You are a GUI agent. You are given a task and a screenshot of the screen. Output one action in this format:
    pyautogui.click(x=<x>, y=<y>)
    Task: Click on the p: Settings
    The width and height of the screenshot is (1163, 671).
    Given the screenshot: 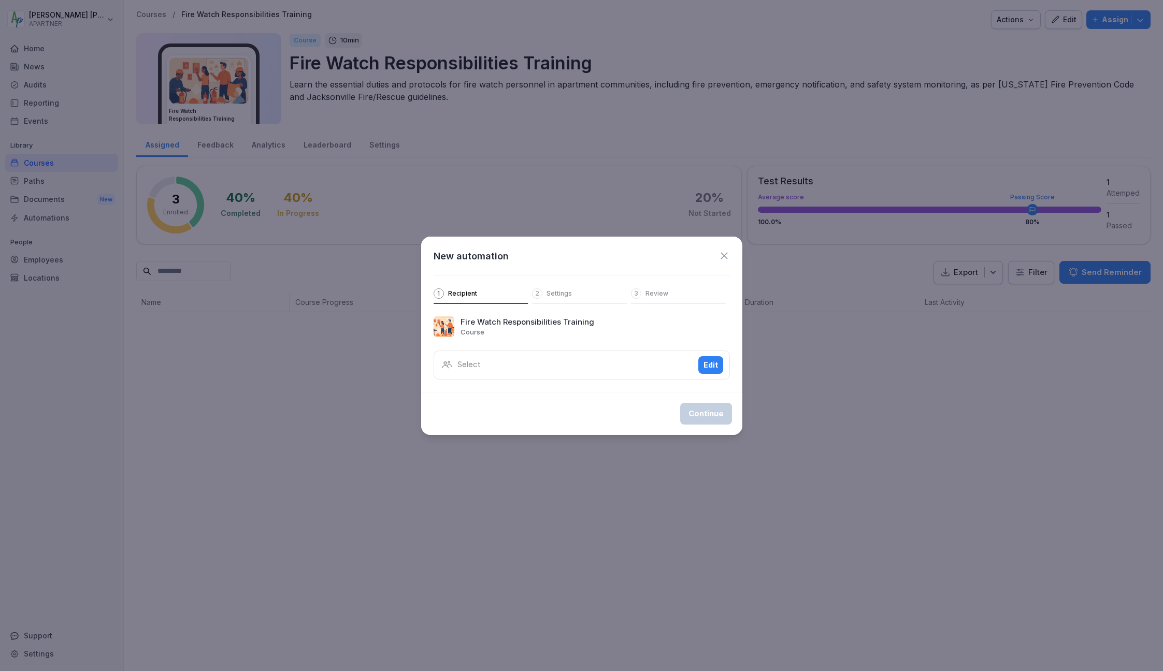 What is the action you would take?
    pyautogui.click(x=559, y=294)
    